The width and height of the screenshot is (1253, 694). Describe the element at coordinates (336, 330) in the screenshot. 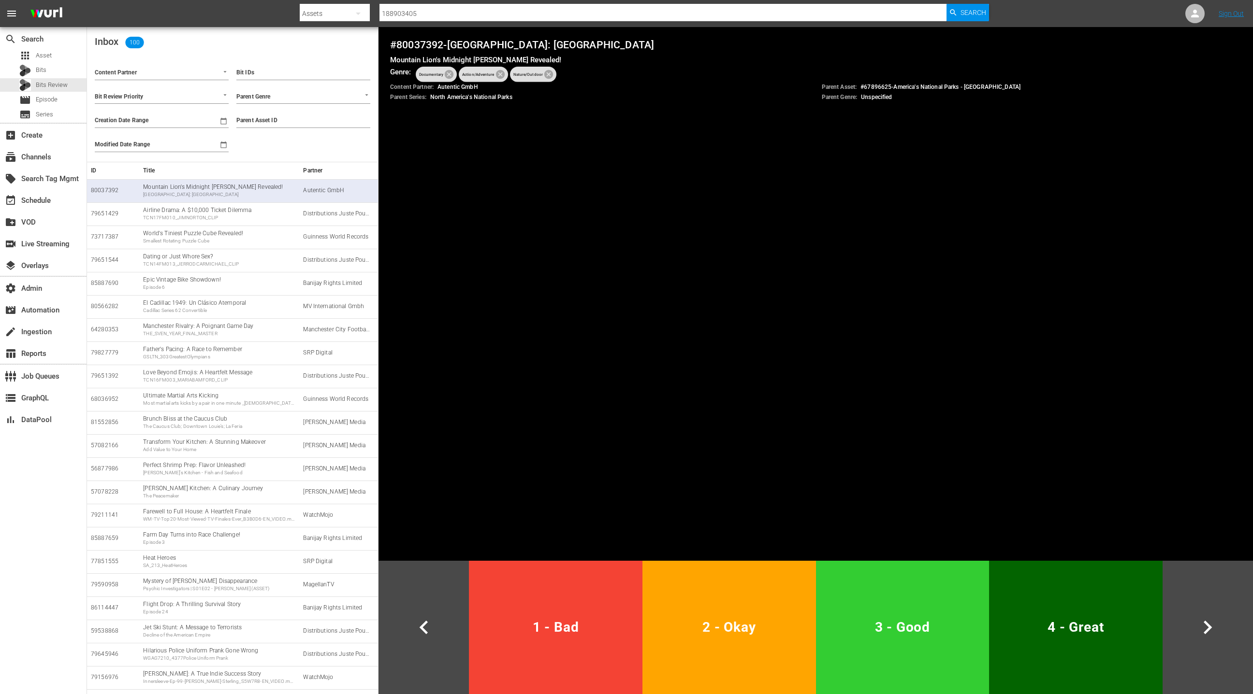

I see `div: Manchester City Football Club Limited` at that location.